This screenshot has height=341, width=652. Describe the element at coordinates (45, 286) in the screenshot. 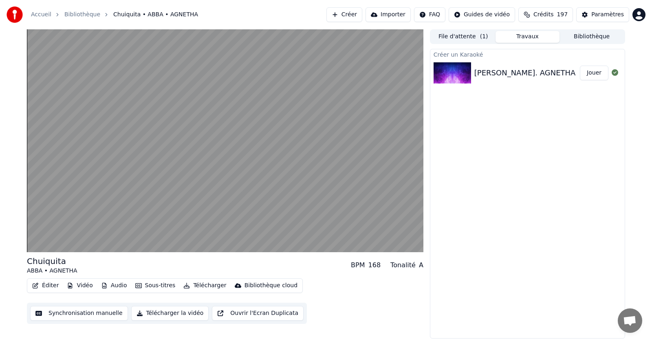

I see `button: Éditer` at that location.